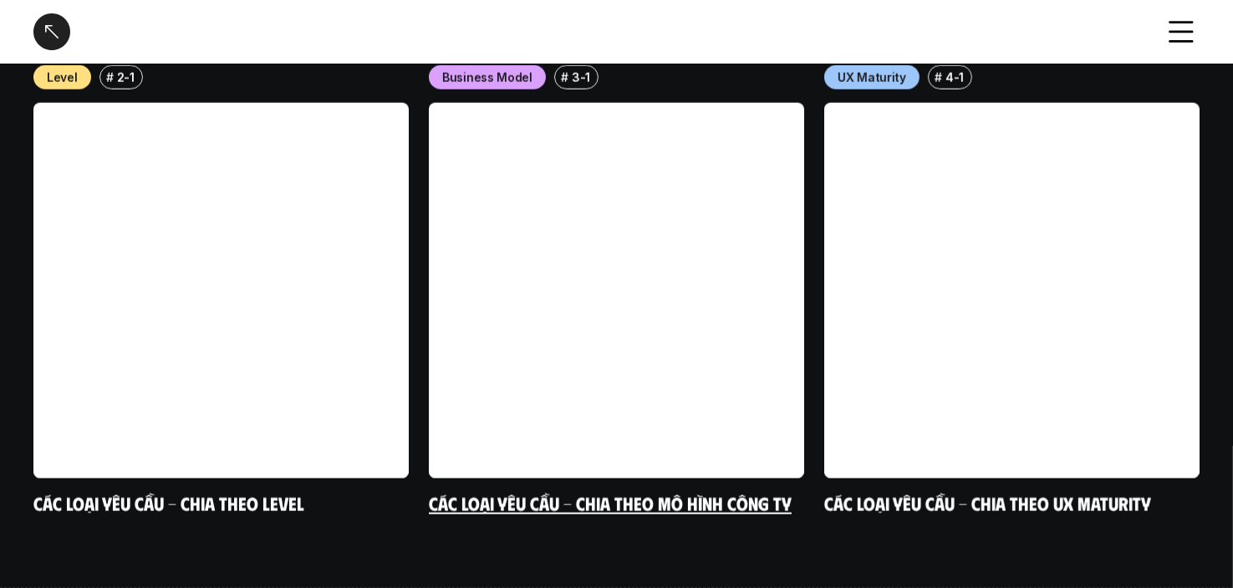  Describe the element at coordinates (169, 503) in the screenshot. I see `a: Các loại yêu cầu - Chia theo level` at that location.